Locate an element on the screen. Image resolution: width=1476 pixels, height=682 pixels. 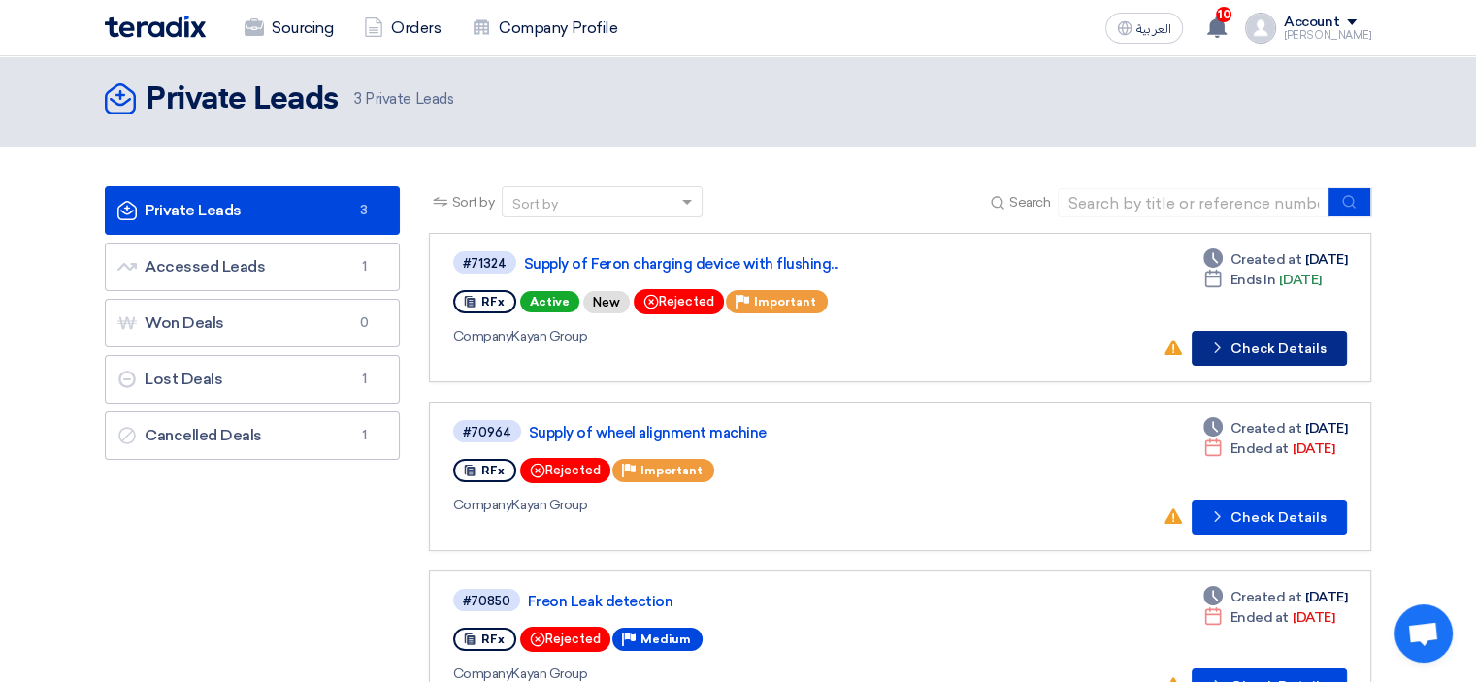
img: profile_test.png is located at coordinates (1261, 28).